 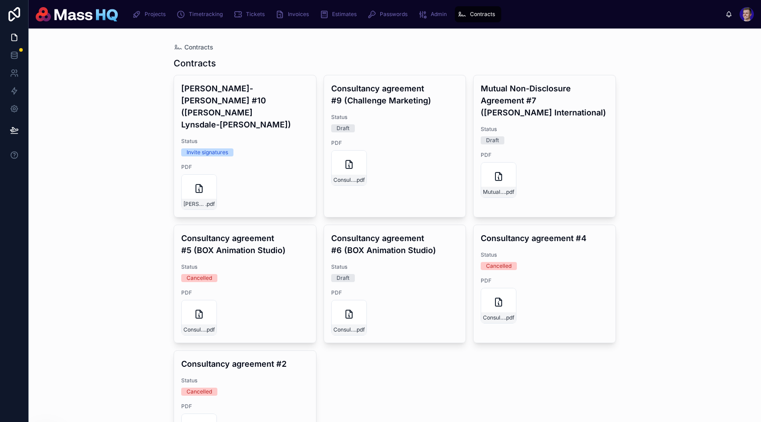 I want to click on div: Invite signatures, so click(x=207, y=153).